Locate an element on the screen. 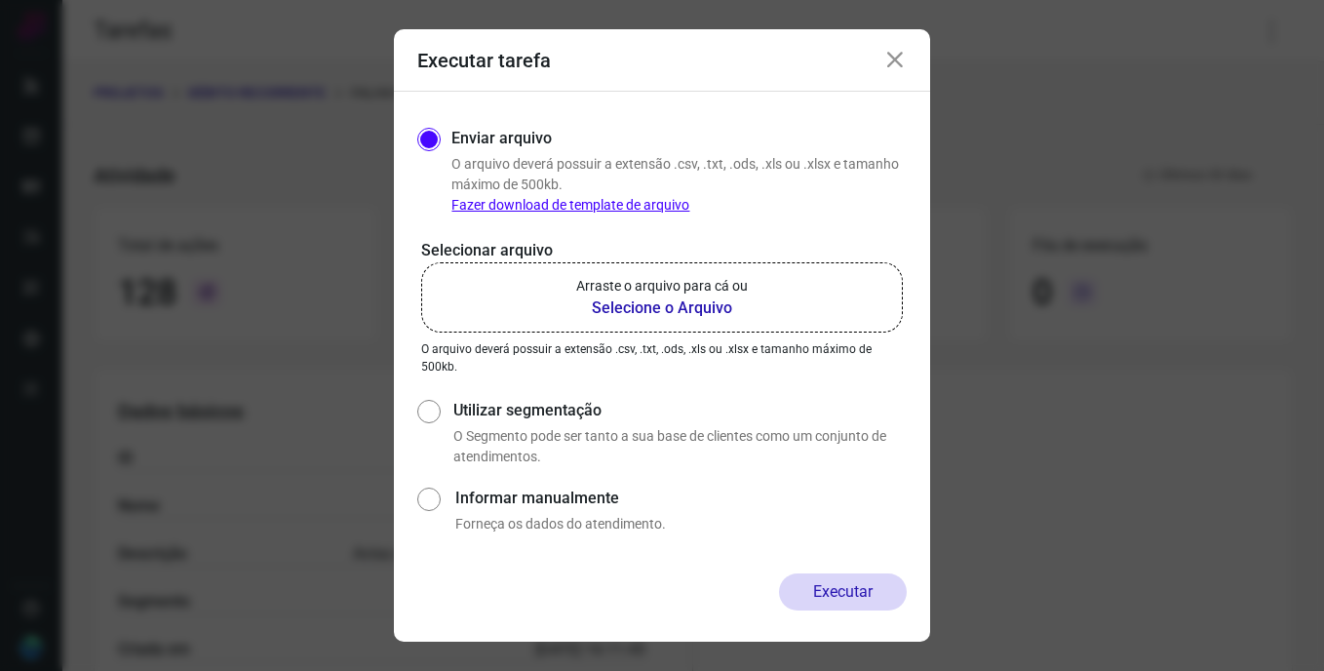 This screenshot has height=671, width=1324. h3: Executar tarefa is located at coordinates (483, 60).